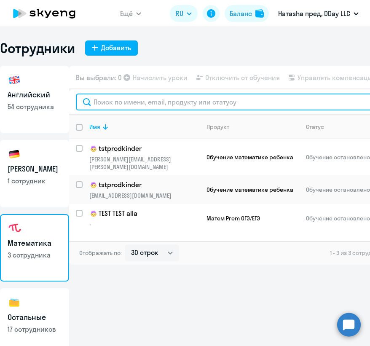 This screenshot has width=370, height=346. Describe the element at coordinates (318, 13) in the screenshot. I see `button: Натаsha пред, DDay LLC` at that location.